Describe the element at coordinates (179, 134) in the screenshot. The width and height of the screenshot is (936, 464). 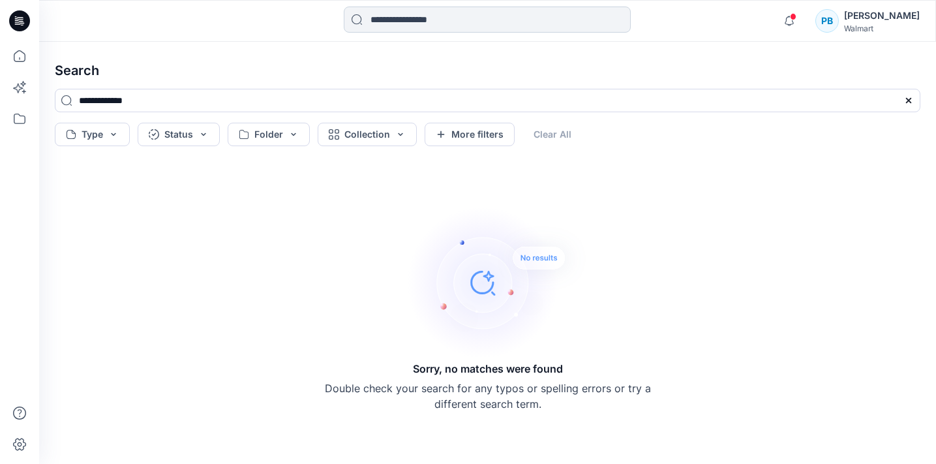
I see `button: Status` at that location.